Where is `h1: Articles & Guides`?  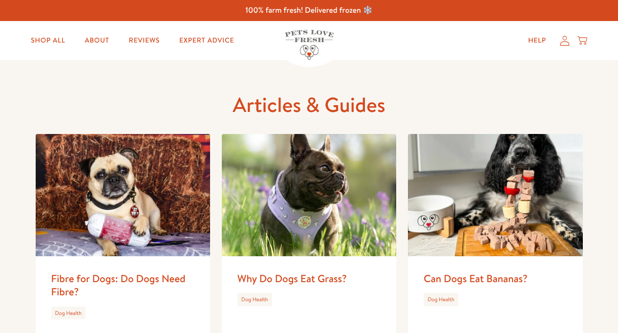
h1: Articles & Guides is located at coordinates (309, 105).